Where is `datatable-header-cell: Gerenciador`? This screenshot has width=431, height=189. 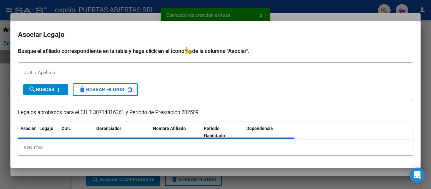
datatable-header-cell: Gerenciador is located at coordinates (122, 132).